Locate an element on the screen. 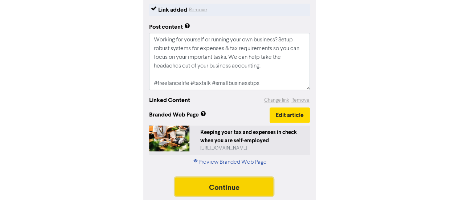  button: Edit article is located at coordinates (290, 115).